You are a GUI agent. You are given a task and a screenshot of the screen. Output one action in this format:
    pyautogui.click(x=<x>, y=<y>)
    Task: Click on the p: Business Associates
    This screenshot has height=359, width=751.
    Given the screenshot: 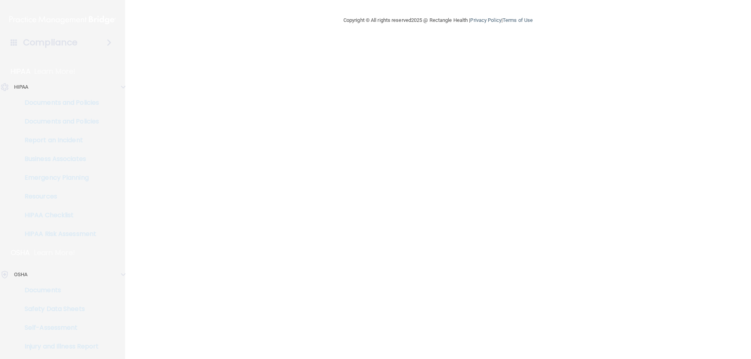 What is the action you would take?
    pyautogui.click(x=58, y=159)
    